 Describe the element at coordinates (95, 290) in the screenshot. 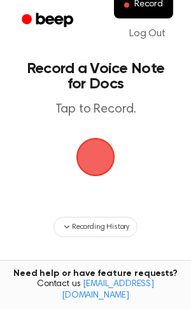

I see `span: Contact us` at that location.